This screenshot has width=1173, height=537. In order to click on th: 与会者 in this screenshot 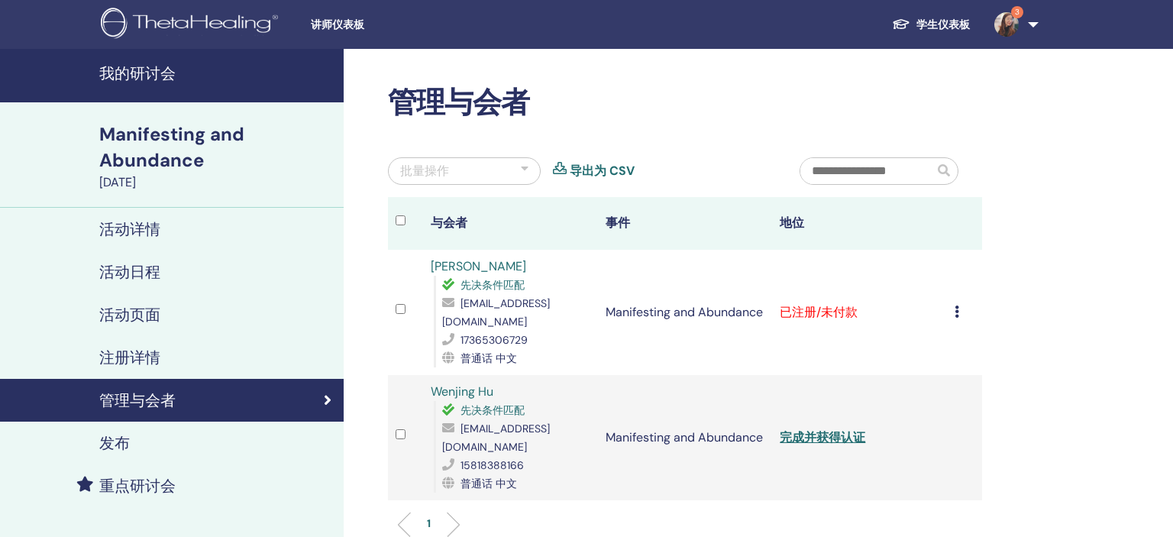, I will do `click(510, 223)`.